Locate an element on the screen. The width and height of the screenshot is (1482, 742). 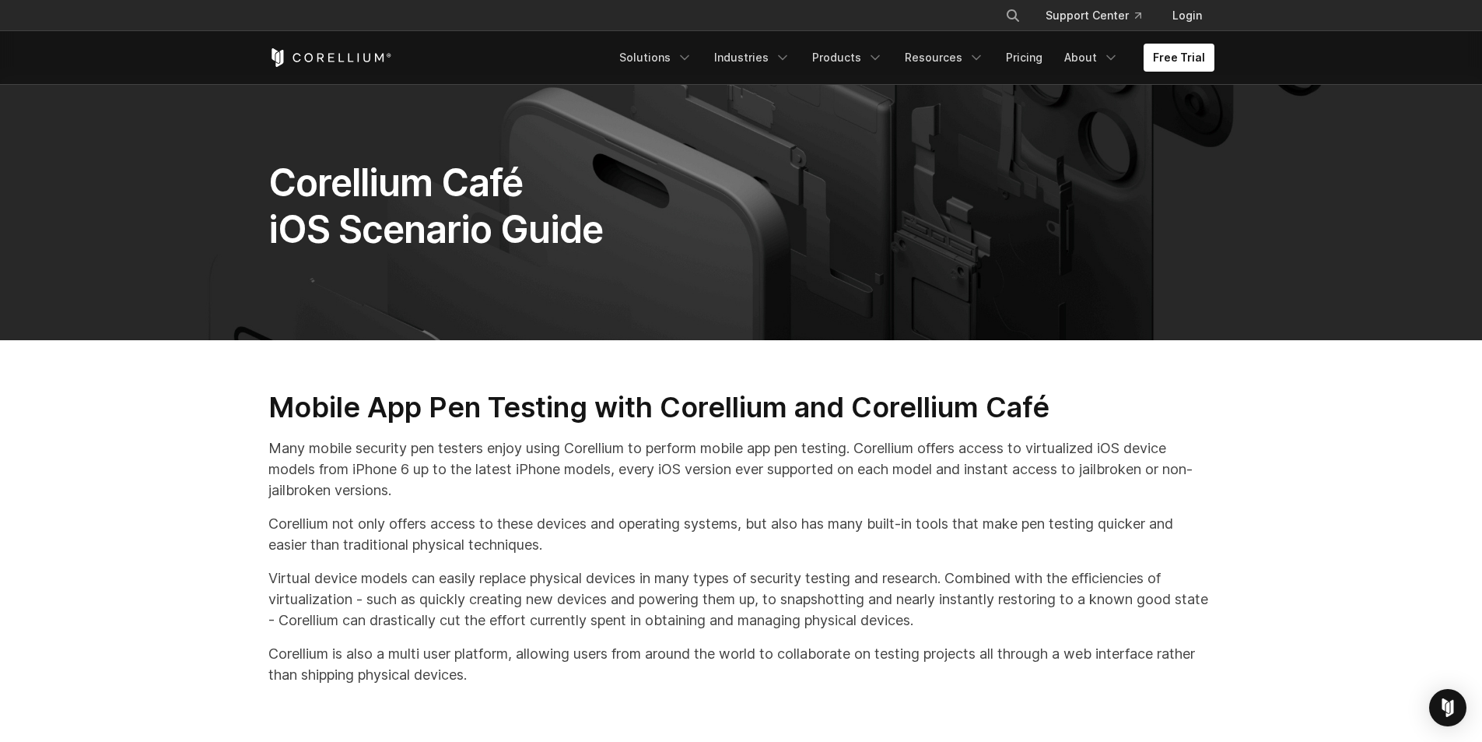
a: About is located at coordinates (1092, 58).